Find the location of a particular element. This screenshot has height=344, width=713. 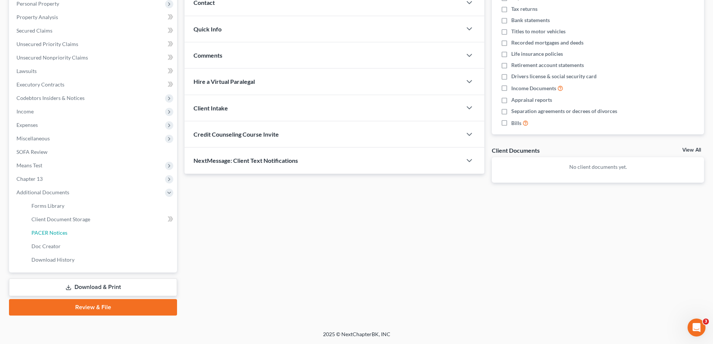

p: No client documents yet. is located at coordinates (597, 167).